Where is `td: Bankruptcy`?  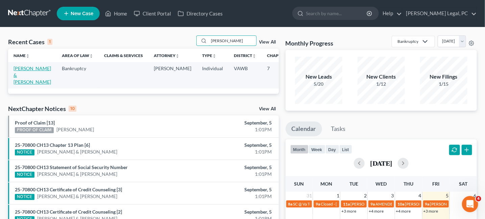 td: Bankruptcy is located at coordinates (77, 75).